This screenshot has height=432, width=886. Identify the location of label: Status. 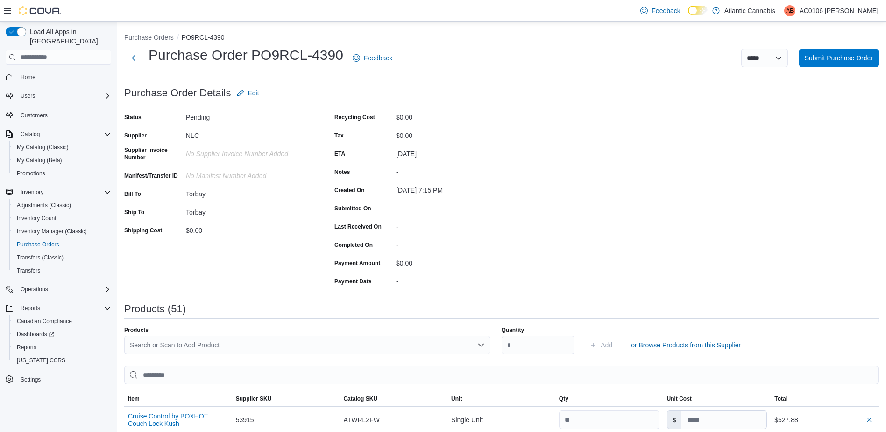
(133, 117).